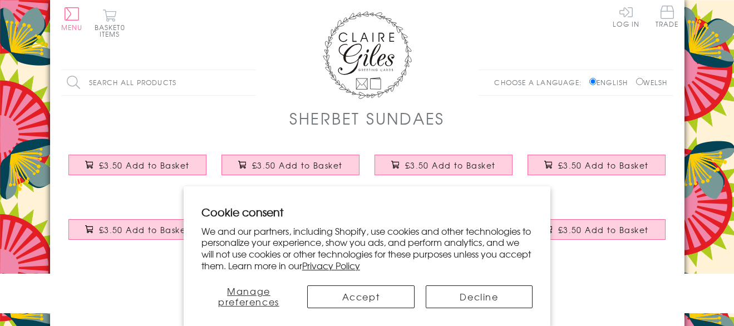 The image size is (734, 326). I want to click on a: Birthday Card, Arrow and bird, Happy Birthday £3.50 Add to Basket, so click(290, 170).